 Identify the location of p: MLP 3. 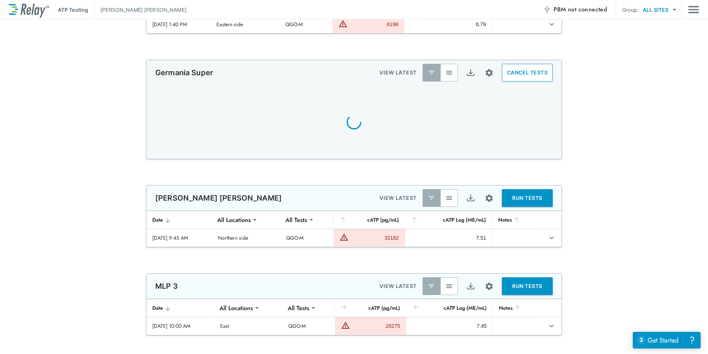
(166, 286).